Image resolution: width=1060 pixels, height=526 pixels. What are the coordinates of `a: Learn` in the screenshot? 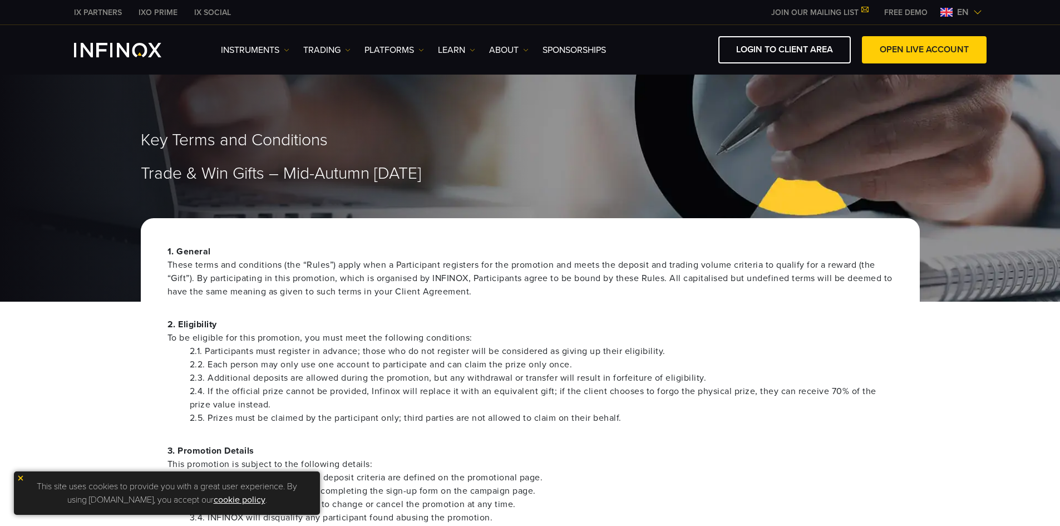 It's located at (456, 50).